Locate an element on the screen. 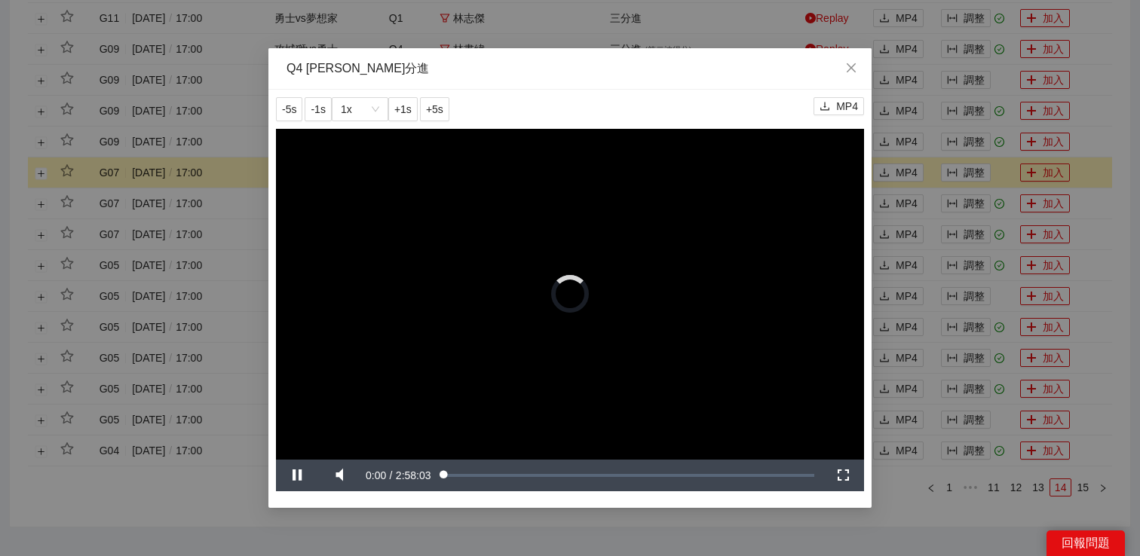 This screenshot has width=1140, height=556. button: +1s is located at coordinates (403, 109).